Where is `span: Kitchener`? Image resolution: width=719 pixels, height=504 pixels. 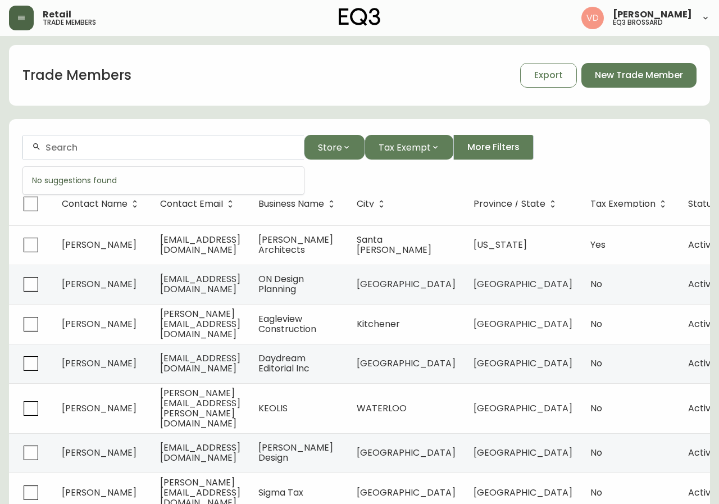 span: Kitchener is located at coordinates (378, 324).